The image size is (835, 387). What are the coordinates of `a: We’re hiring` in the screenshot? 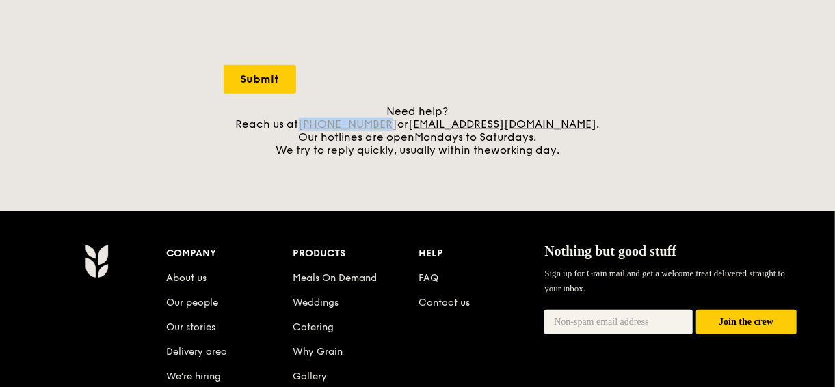 It's located at (194, 376).